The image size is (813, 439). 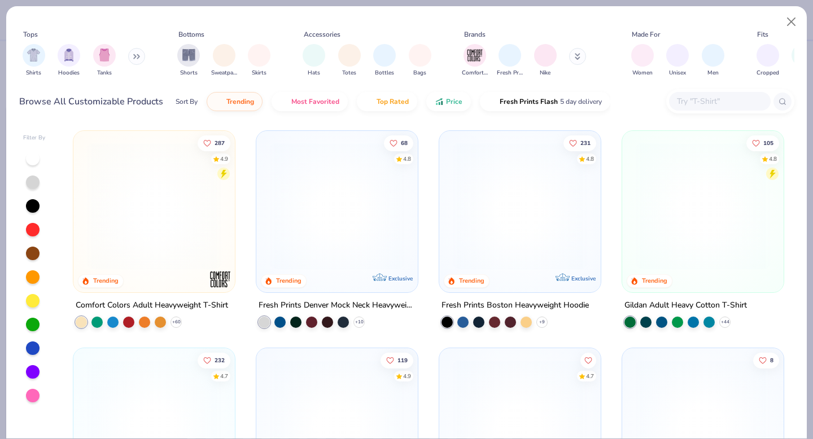 What do you see at coordinates (315, 102) in the screenshot?
I see `span: Most Favorited` at bounding box center [315, 102].